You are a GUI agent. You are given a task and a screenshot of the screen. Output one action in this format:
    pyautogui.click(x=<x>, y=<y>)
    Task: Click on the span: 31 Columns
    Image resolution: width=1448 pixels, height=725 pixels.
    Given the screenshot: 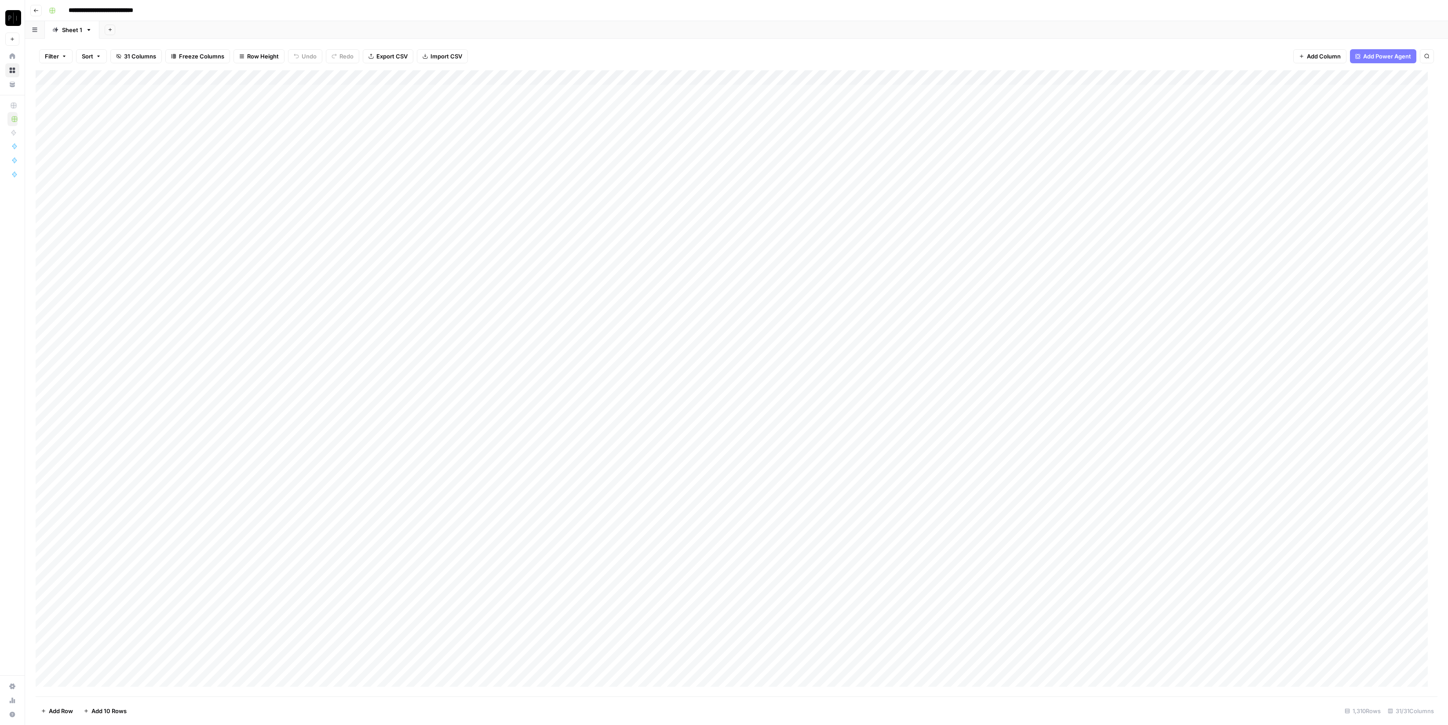 What is the action you would take?
    pyautogui.click(x=140, y=56)
    